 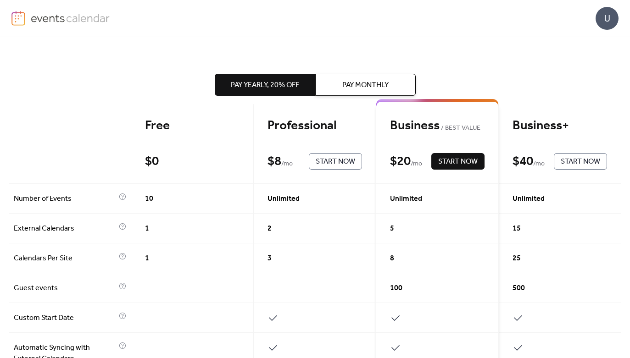 I want to click on span: 2, so click(x=269, y=229).